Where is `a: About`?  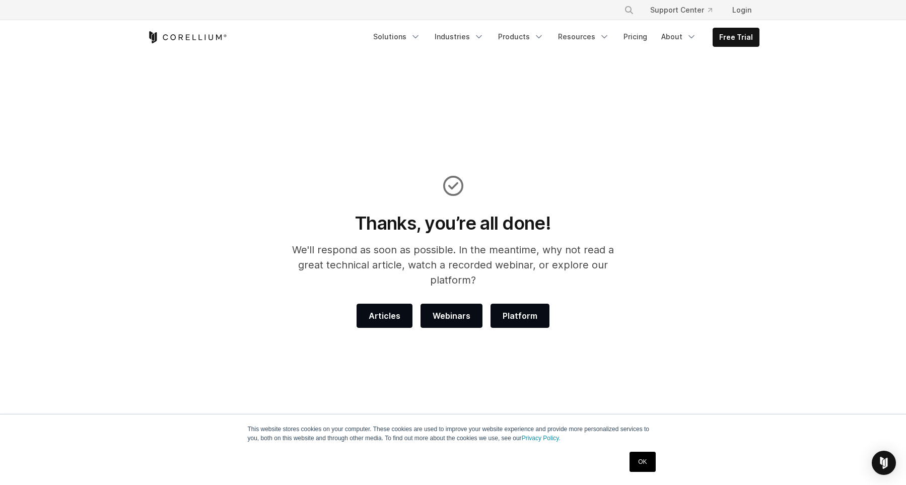 a: About is located at coordinates (679, 37).